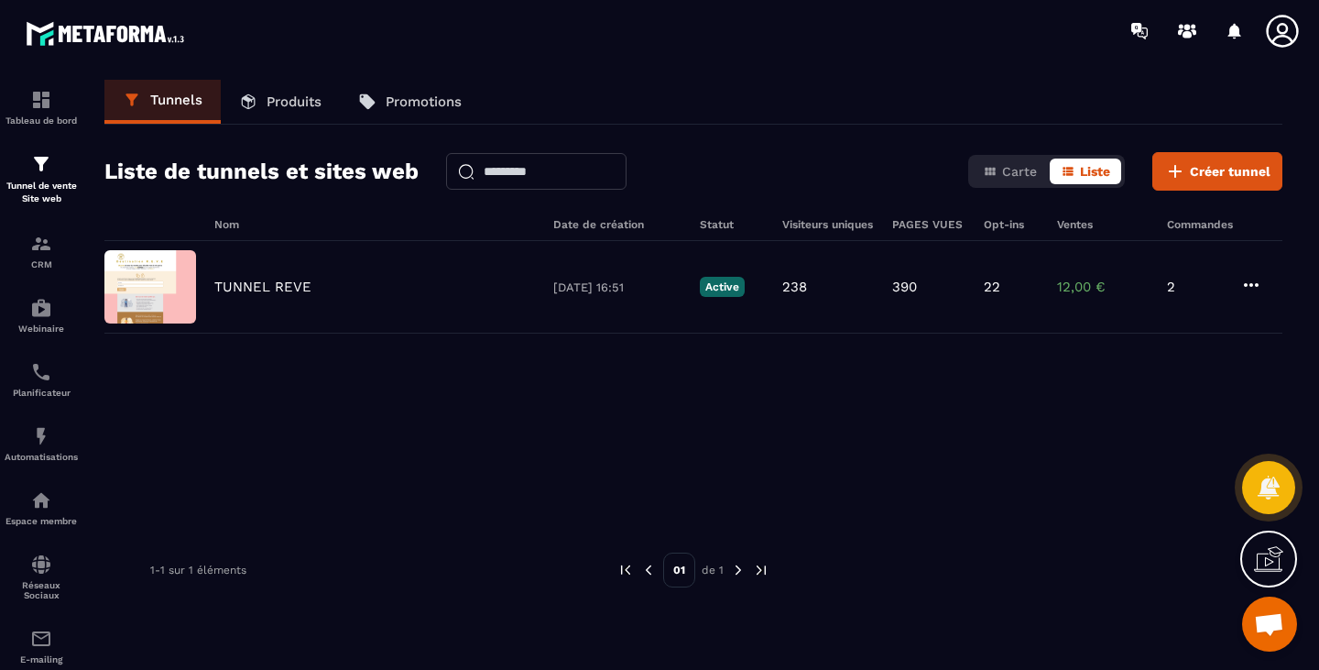 This screenshot has width=1319, height=670. I want to click on p: 390, so click(904, 287).